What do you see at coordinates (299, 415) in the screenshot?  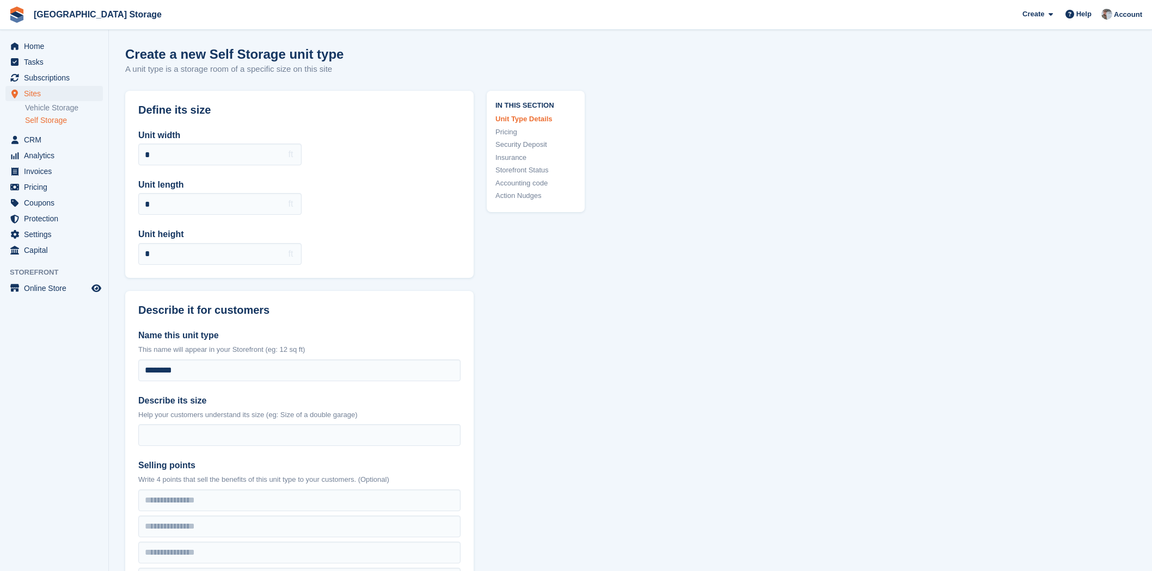 I see `p: Help your customers understand its size (eg: Size of a double garage)` at bounding box center [299, 415].